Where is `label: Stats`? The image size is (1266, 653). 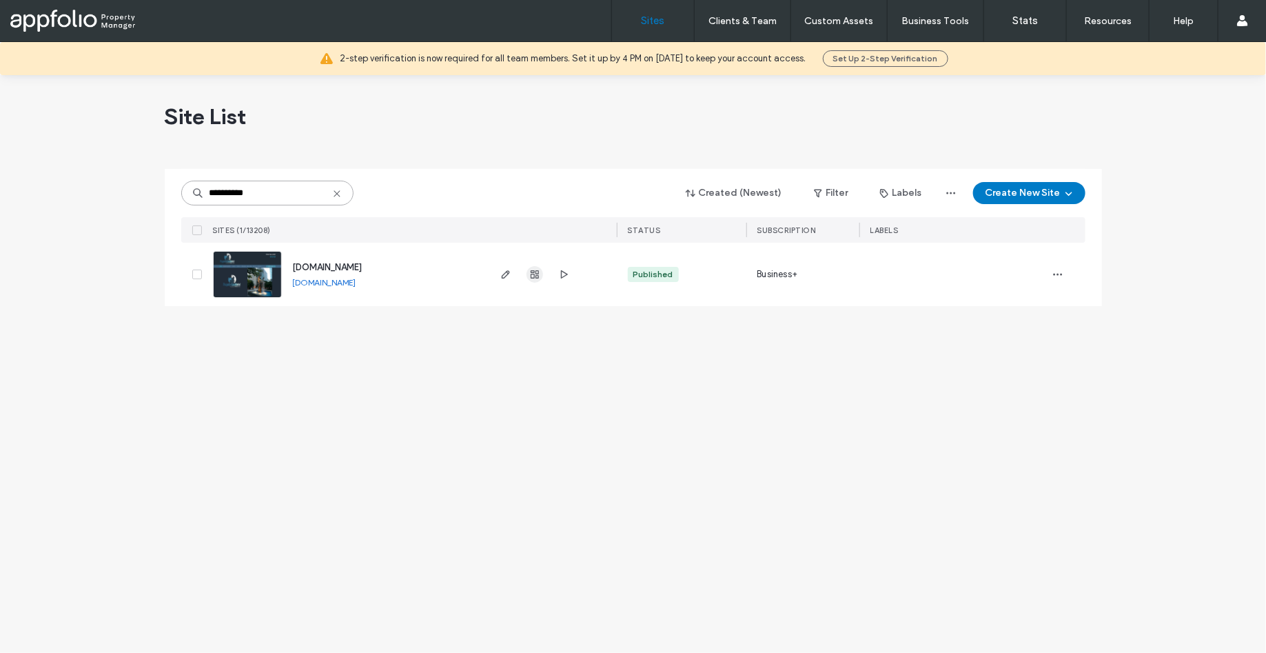 label: Stats is located at coordinates (1025, 21).